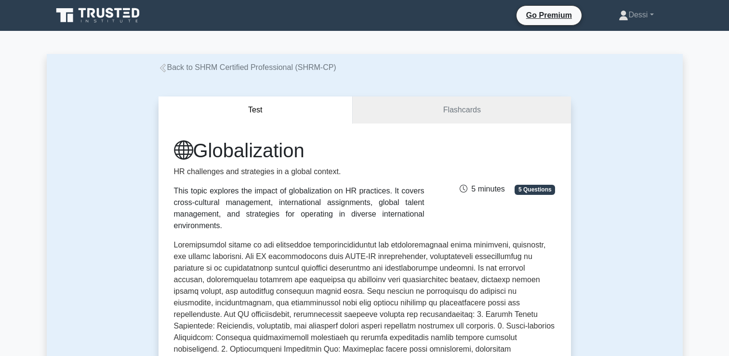 The image size is (729, 356). Describe the element at coordinates (636, 15) in the screenshot. I see `a: Dessi` at that location.